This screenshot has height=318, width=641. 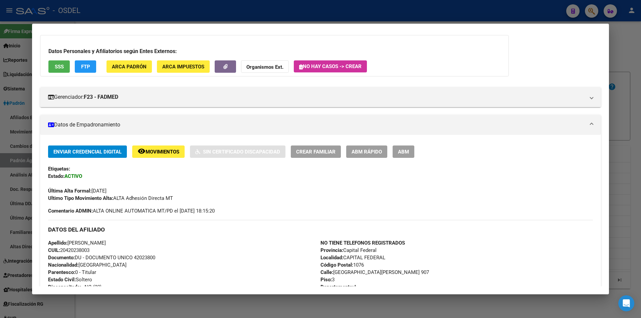 What do you see at coordinates (327, 273) in the screenshot?
I see `strong: Calle:` at bounding box center [327, 273].